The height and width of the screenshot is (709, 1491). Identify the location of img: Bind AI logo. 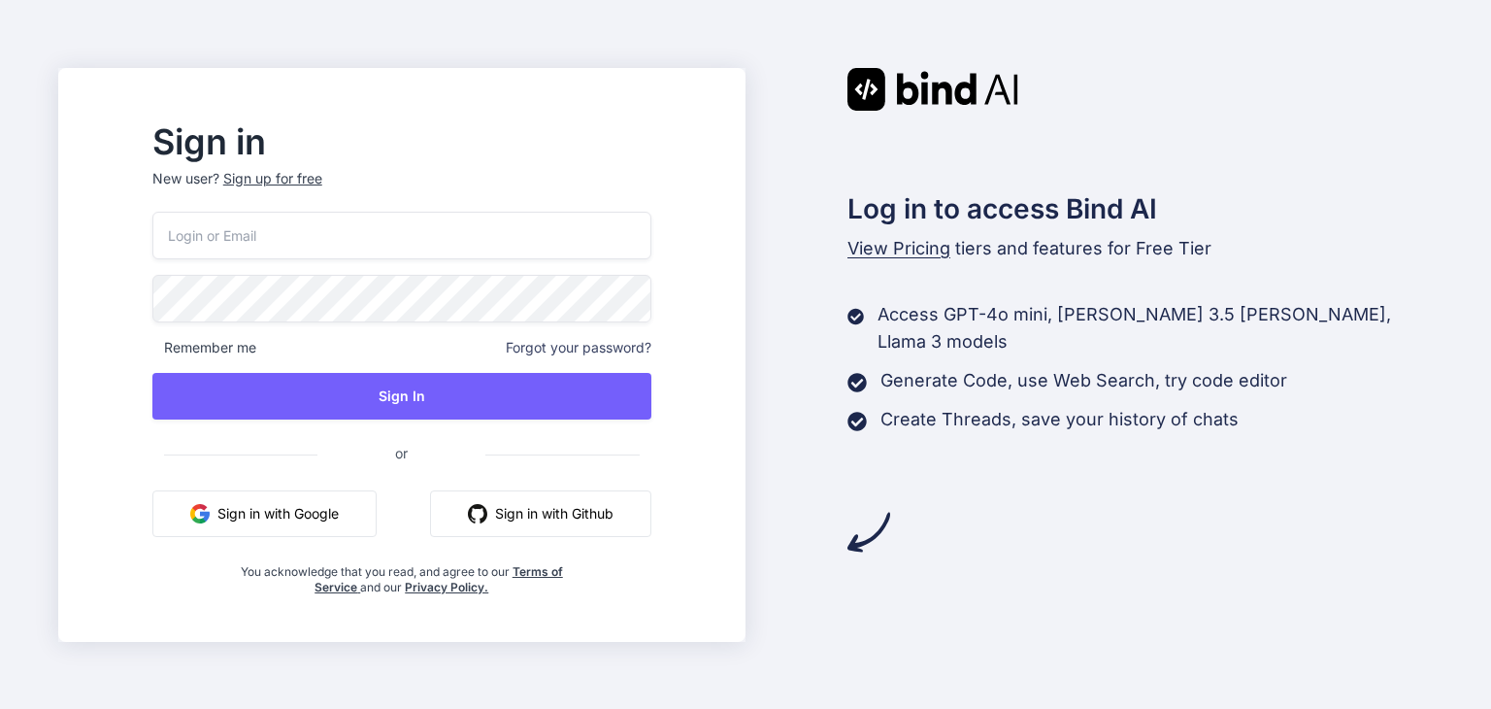
(933, 89).